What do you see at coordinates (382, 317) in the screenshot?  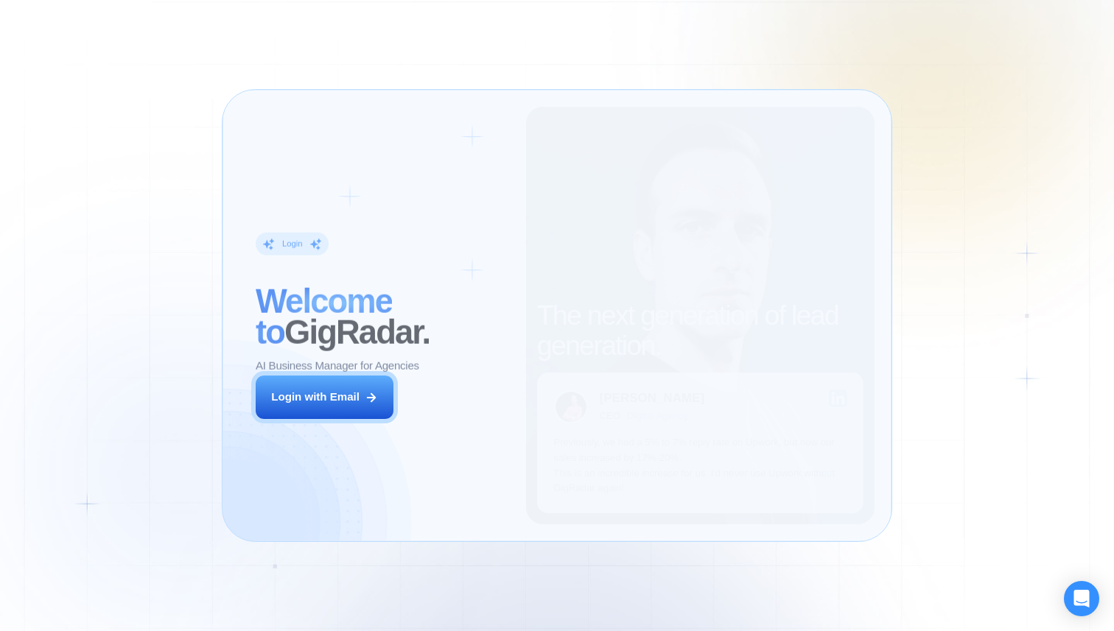 I see `h2: ‍ GigRadar.` at bounding box center [382, 317].